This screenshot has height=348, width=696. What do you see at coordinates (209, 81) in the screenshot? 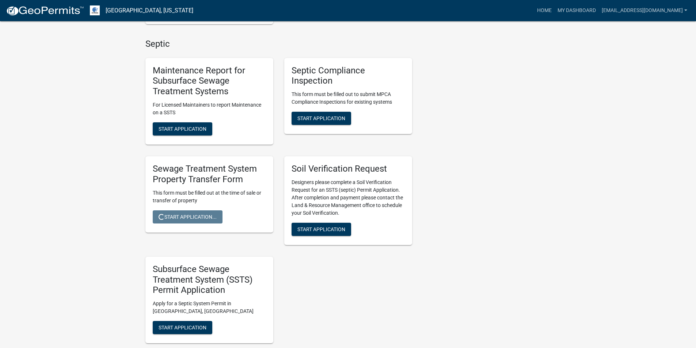
I see `h5: Maintenance Report for Subsurface Sewage Treatment Systems` at bounding box center [209, 81].